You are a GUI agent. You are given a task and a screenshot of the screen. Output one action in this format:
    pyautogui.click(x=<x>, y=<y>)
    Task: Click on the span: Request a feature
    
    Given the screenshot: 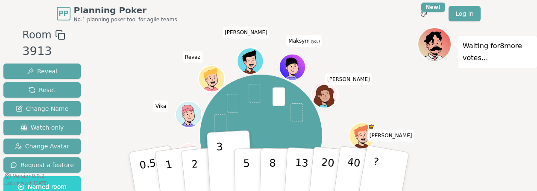 What is the action you would take?
    pyautogui.click(x=42, y=165)
    